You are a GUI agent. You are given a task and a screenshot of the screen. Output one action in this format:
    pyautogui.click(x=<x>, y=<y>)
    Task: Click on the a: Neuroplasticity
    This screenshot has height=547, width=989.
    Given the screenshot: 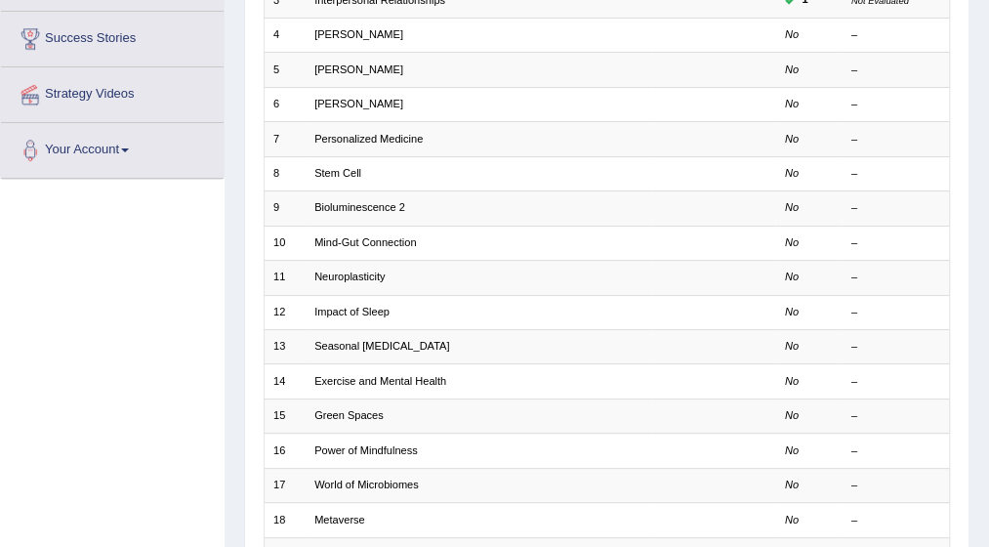 What is the action you would take?
    pyautogui.click(x=349, y=276)
    